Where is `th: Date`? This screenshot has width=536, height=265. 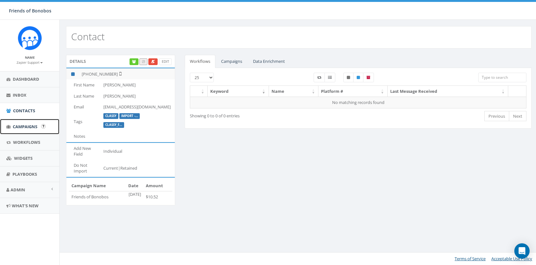 th: Date is located at coordinates (133, 186).